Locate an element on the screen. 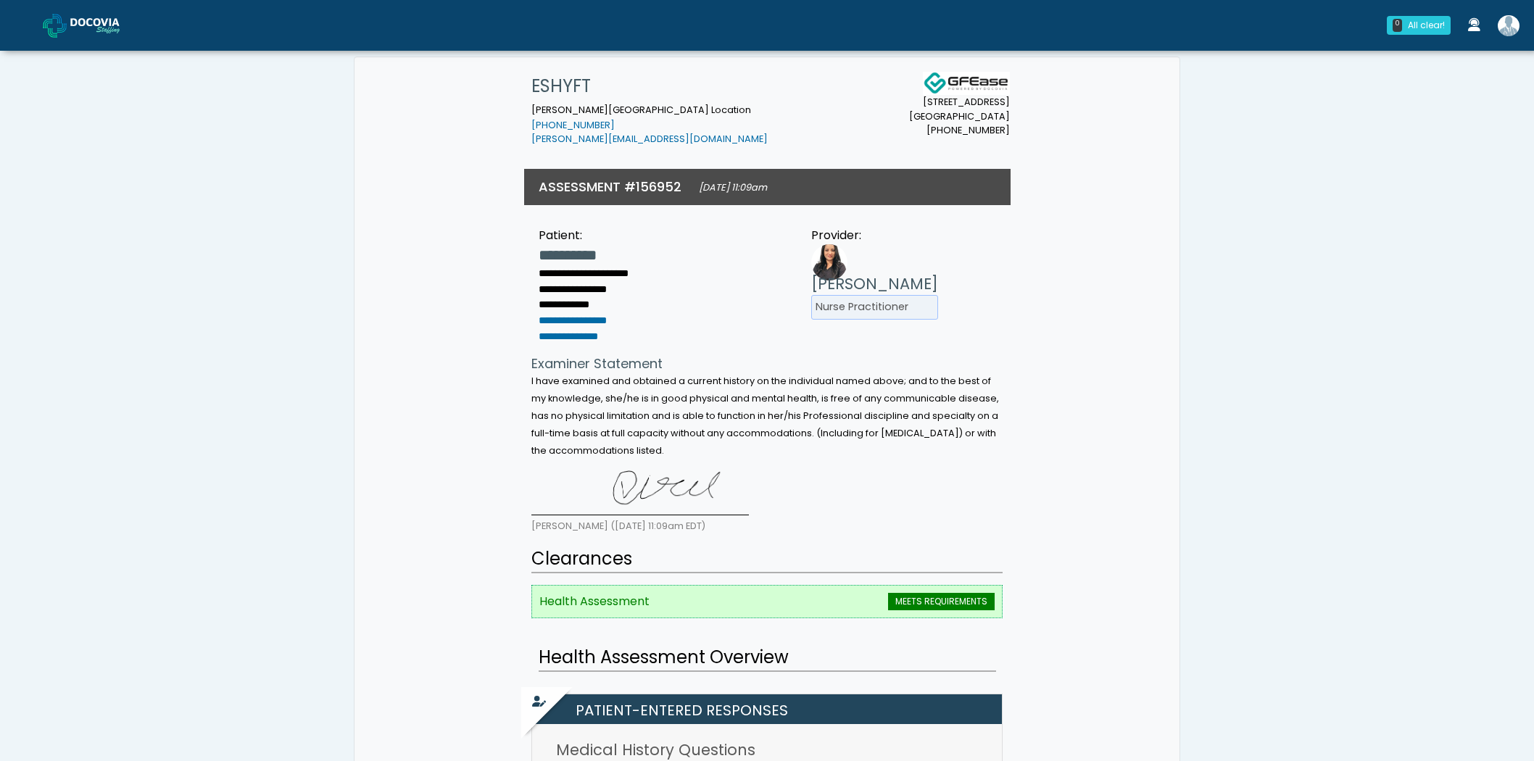 This screenshot has height=761, width=1534. h2: Health Assessment Overview is located at coordinates (767, 658).